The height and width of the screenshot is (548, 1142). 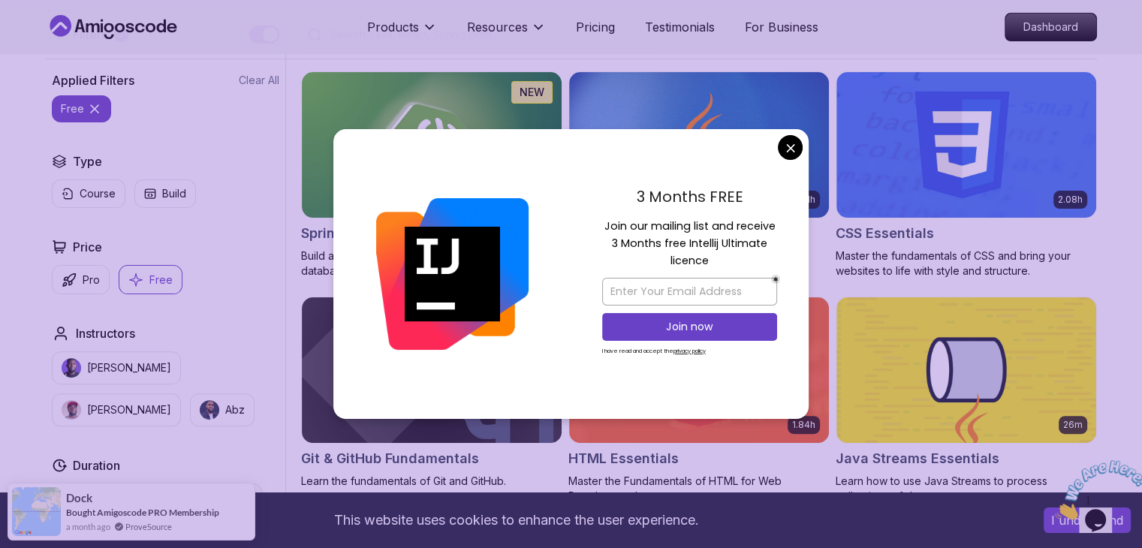 I want to click on p: 26m, so click(x=1073, y=425).